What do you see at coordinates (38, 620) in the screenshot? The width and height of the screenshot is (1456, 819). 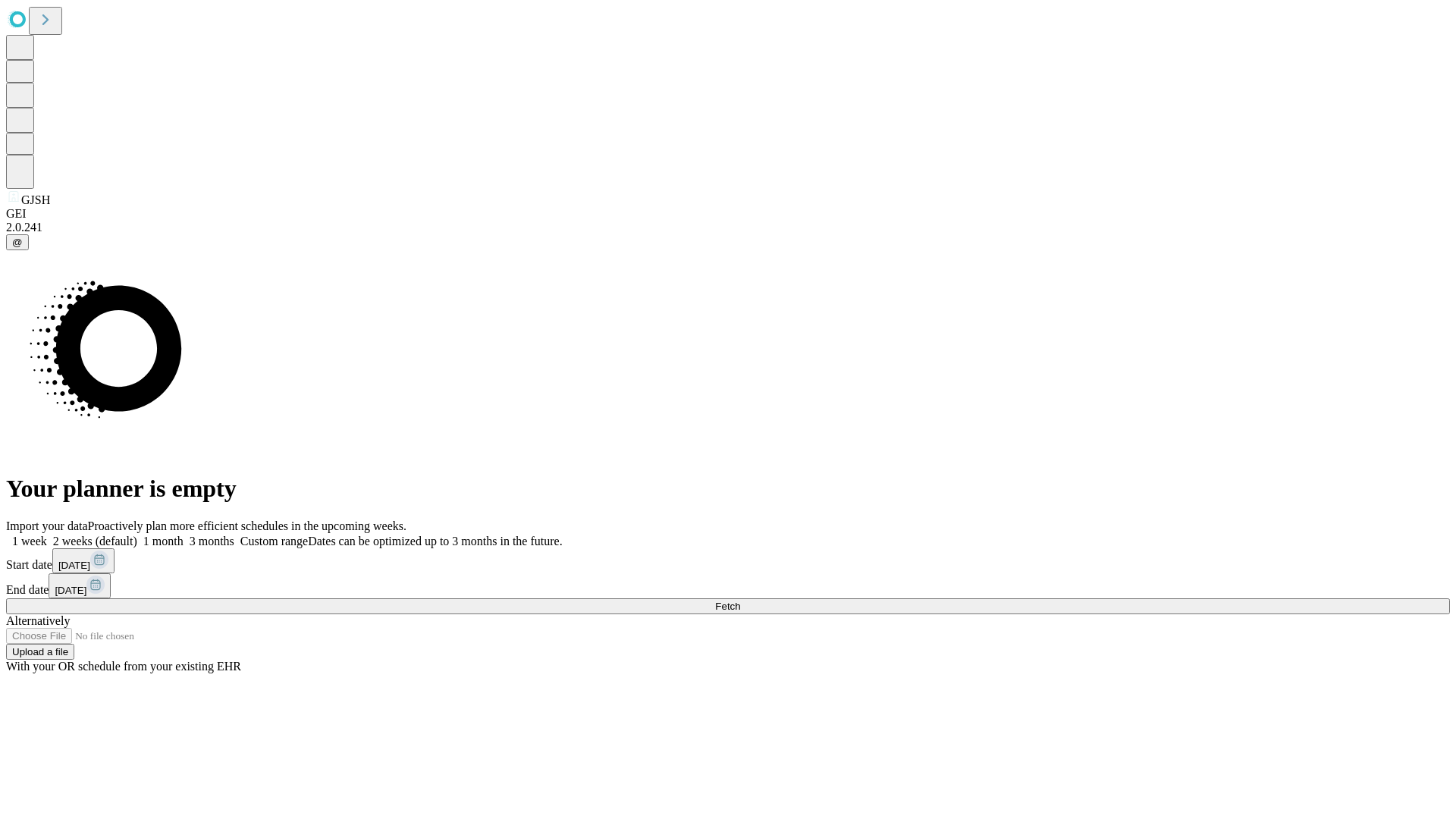 I see `span: Alternatively` at bounding box center [38, 620].